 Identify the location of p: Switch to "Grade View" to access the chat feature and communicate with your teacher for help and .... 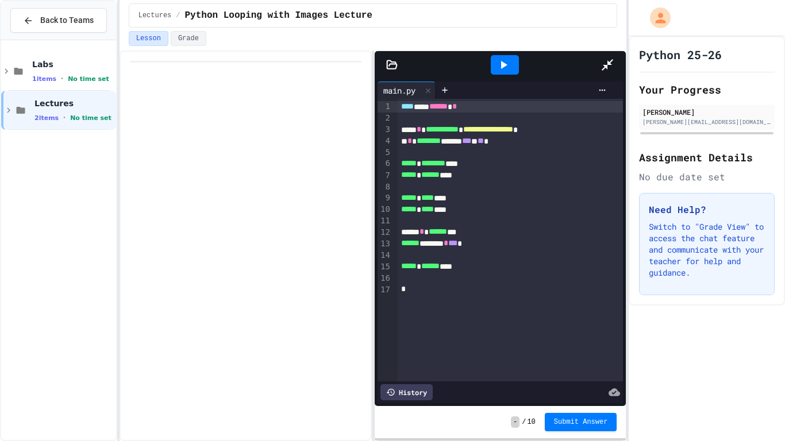
(707, 250).